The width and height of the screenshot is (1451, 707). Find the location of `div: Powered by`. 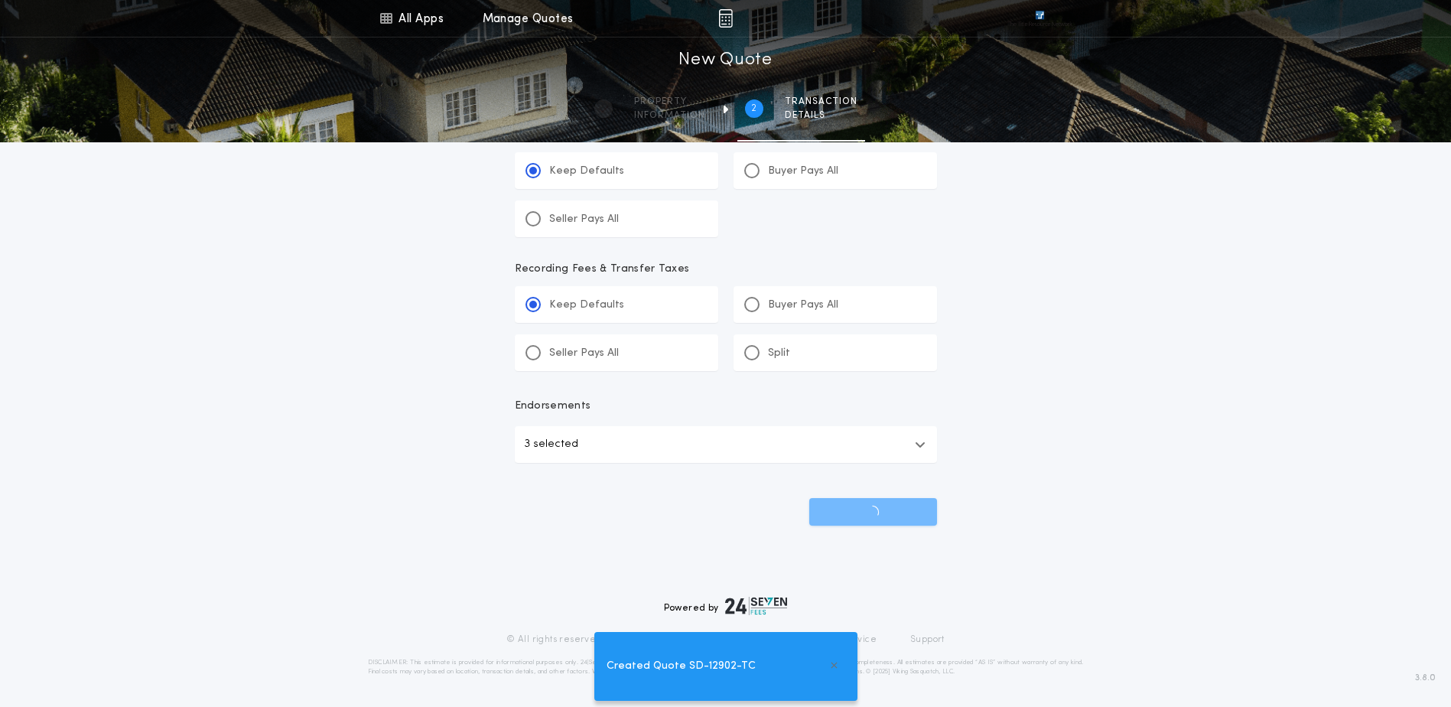

div: Powered by is located at coordinates (726, 606).